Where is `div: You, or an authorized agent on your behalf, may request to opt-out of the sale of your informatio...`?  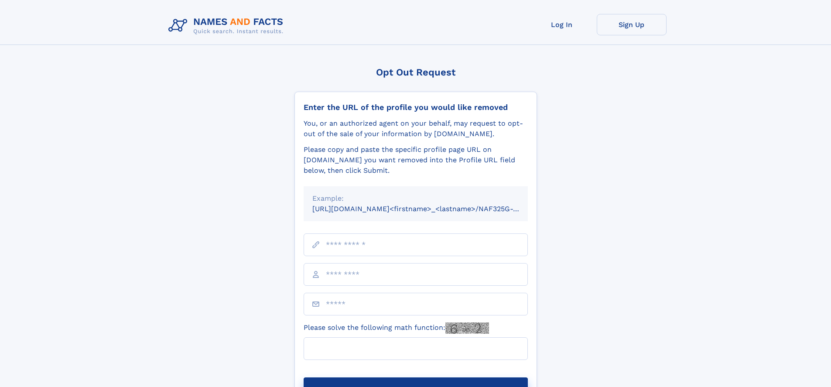 div: You, or an authorized agent on your behalf, may request to opt-out of the sale of your informatio... is located at coordinates (416, 129).